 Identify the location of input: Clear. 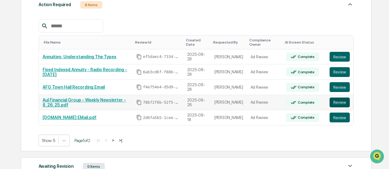
(59, 31).